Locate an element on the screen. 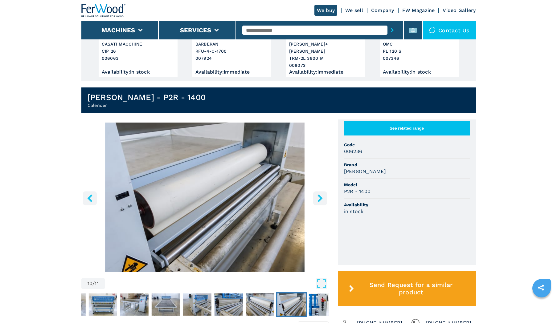  h3: OMC PL 120 S 007346 is located at coordinates (419, 51).